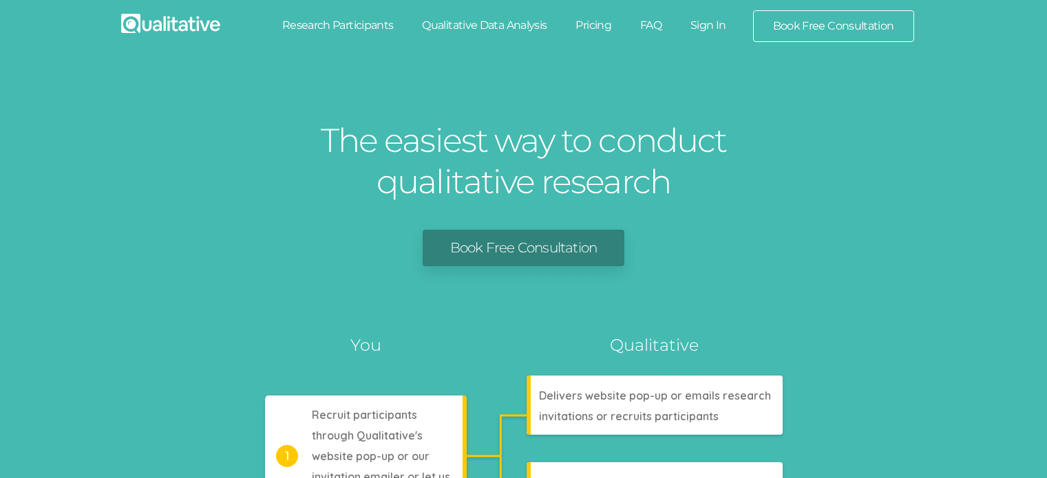  I want to click on tspan: website pop-up or our, so click(370, 456).